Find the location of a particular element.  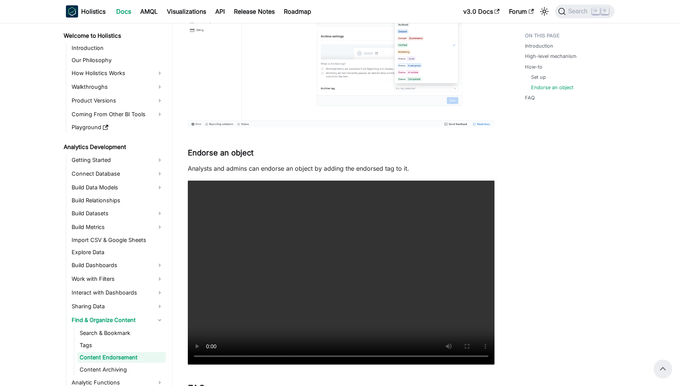

a: API is located at coordinates (220, 11).